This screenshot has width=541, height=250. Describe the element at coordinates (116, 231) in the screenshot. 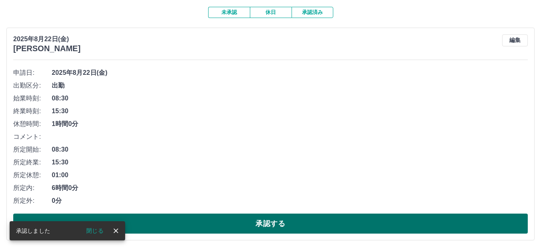

I see `button: close` at that location.